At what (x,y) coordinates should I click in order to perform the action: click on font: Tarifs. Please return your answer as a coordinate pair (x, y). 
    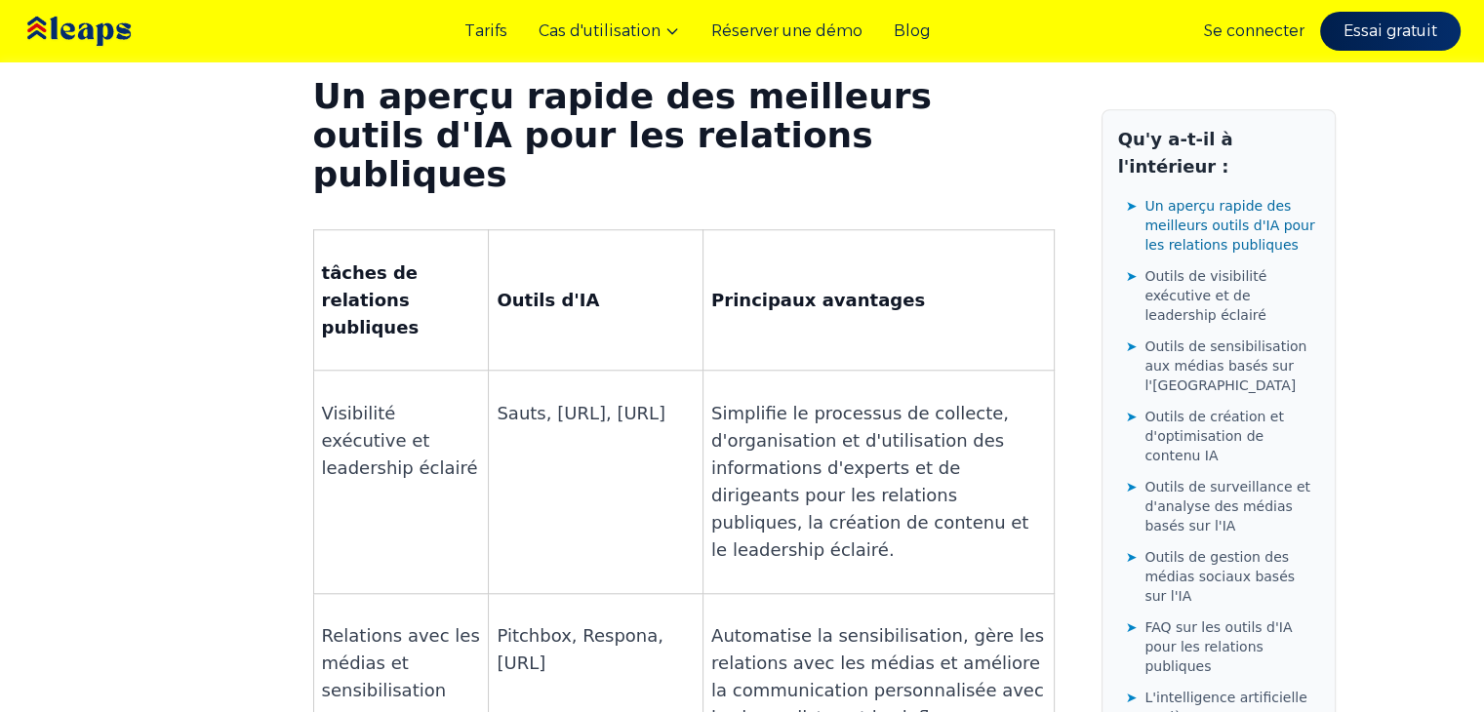
    Looking at the image, I should click on (486, 30).